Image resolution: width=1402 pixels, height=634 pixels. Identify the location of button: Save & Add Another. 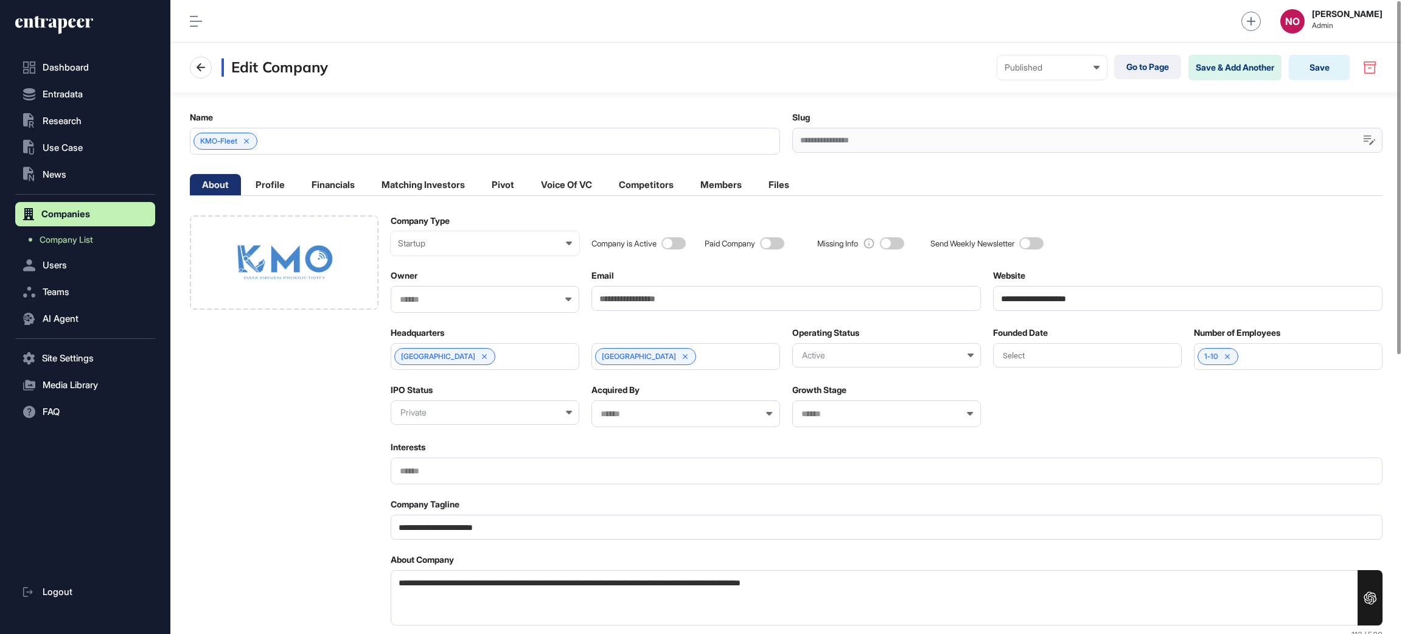
(1235, 68).